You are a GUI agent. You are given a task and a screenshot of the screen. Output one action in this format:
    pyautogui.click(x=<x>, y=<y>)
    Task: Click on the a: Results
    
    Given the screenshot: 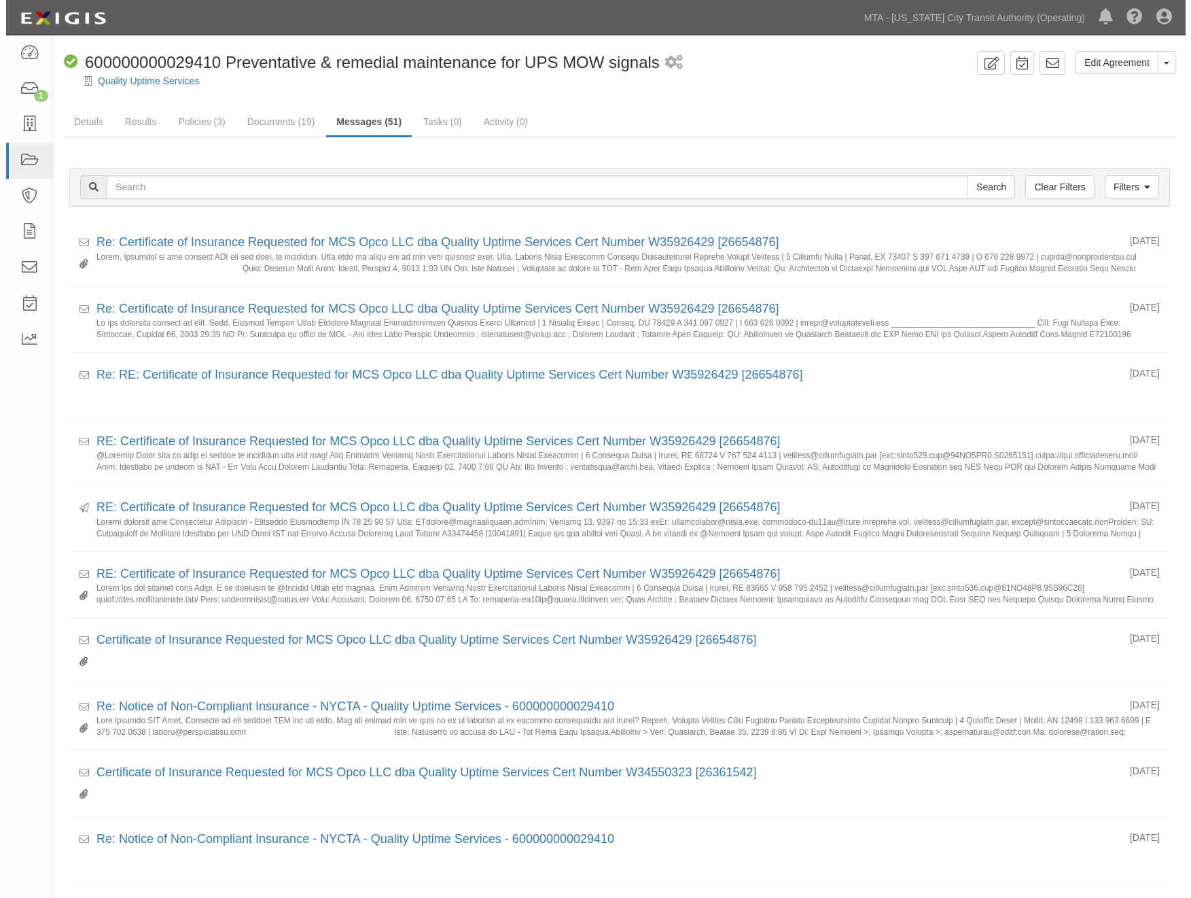 What is the action you would take?
    pyautogui.click(x=135, y=122)
    